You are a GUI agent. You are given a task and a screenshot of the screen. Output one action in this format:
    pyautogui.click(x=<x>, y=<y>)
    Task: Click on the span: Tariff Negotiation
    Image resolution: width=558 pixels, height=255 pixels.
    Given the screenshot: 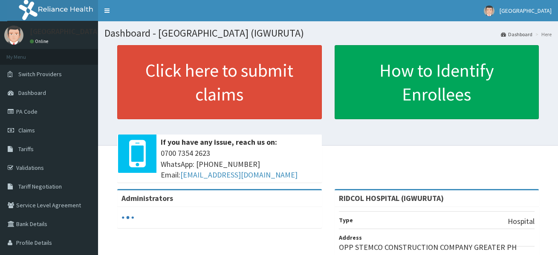 What is the action you would take?
    pyautogui.click(x=40, y=187)
    